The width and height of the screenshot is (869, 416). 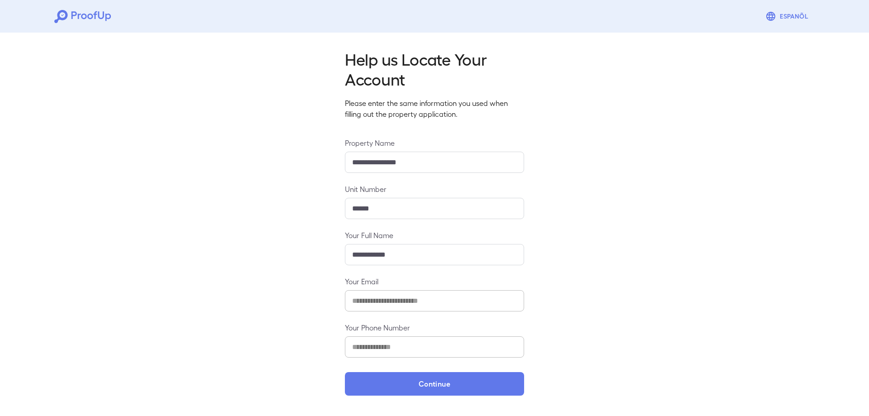 What do you see at coordinates (434, 235) in the screenshot?
I see `label: Your Full Name` at bounding box center [434, 235].